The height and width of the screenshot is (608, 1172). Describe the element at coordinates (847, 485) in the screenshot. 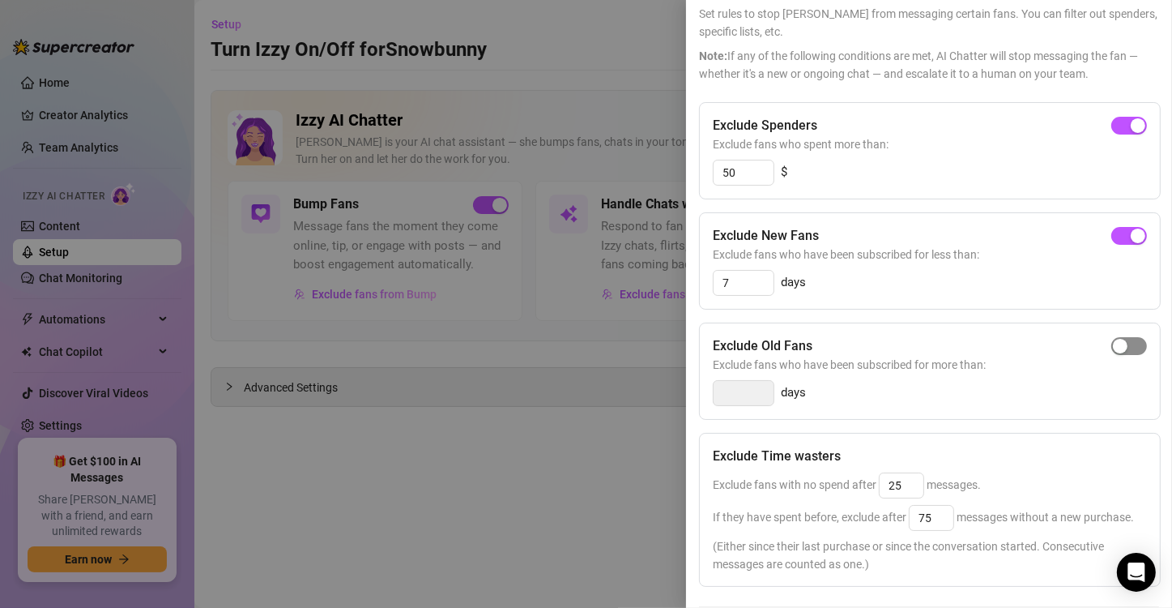

I see `span: Exclude fans with no spend after messages.` at that location.